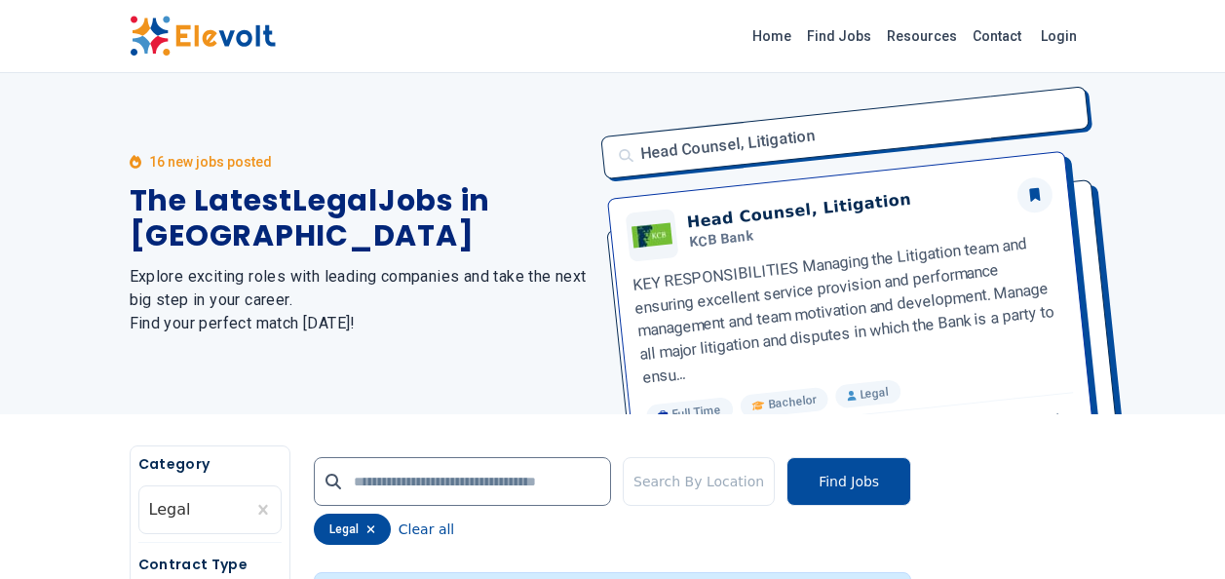  What do you see at coordinates (352, 529) in the screenshot?
I see `div: legal` at bounding box center [352, 529].